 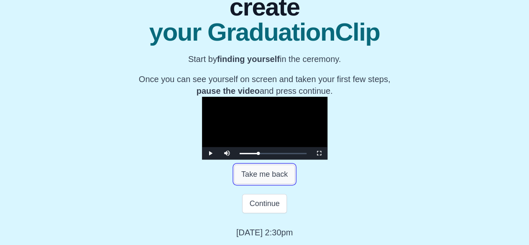 I want to click on button: Mute, so click(x=227, y=153).